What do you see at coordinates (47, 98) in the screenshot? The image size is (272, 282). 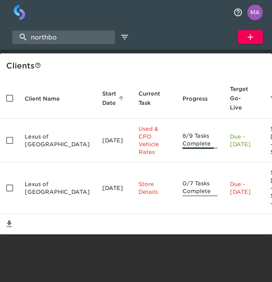 I see `span: Client Name` at bounding box center [47, 98].